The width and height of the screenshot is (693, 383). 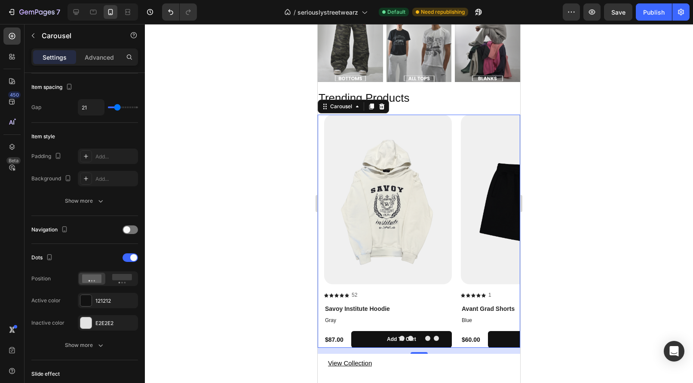 I want to click on div: Inactive color, so click(x=48, y=323).